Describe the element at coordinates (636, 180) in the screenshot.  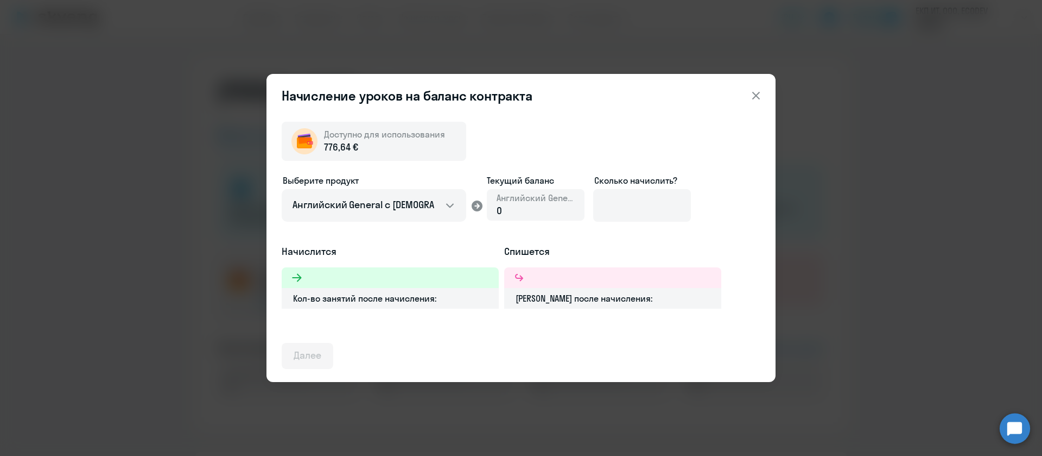
I see `span: Сколько начислить?` at that location.